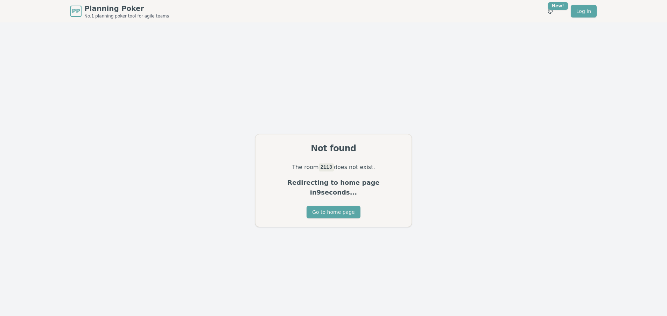 The width and height of the screenshot is (667, 316). What do you see at coordinates (127, 8) in the screenshot?
I see `span: Planning Poker` at bounding box center [127, 8].